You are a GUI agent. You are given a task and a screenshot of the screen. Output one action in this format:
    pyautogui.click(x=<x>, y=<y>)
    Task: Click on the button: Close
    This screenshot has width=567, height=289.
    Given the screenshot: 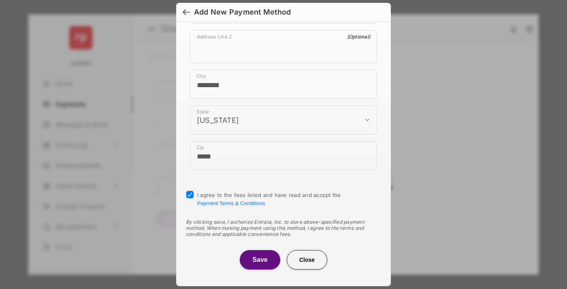 What is the action you would take?
    pyautogui.click(x=307, y=260)
    